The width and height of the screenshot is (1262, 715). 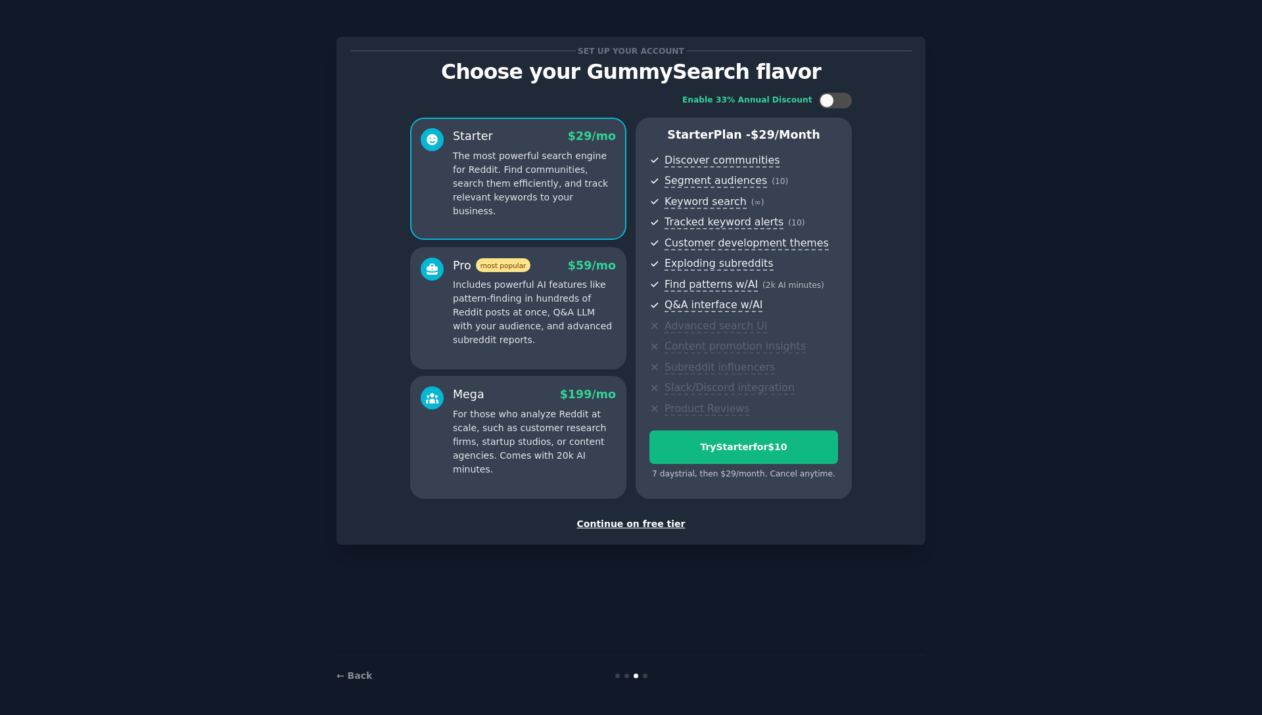 I want to click on span: Discover communities, so click(x=722, y=160).